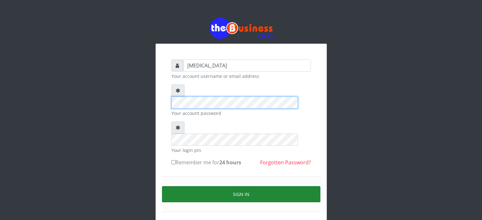 The height and width of the screenshot is (220, 482). I want to click on small: Your account password, so click(241, 113).